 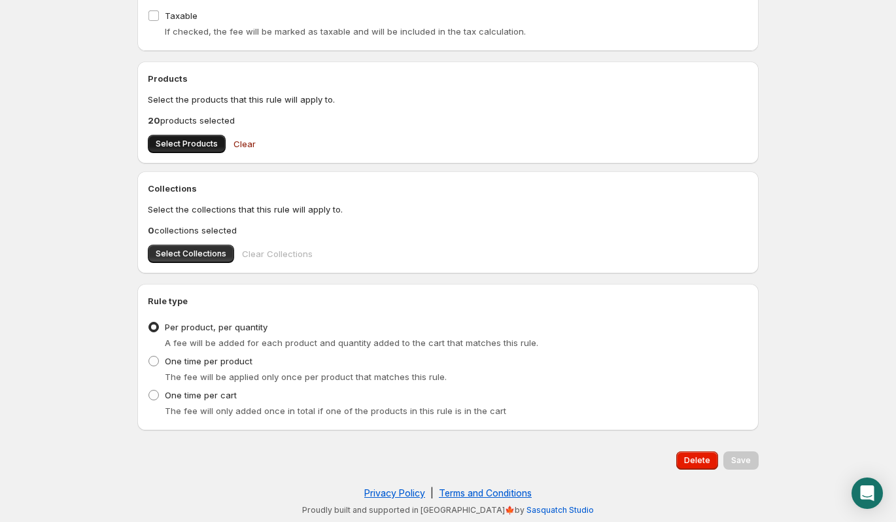 I want to click on p: Select the products that this rule will apply to., so click(x=448, y=99).